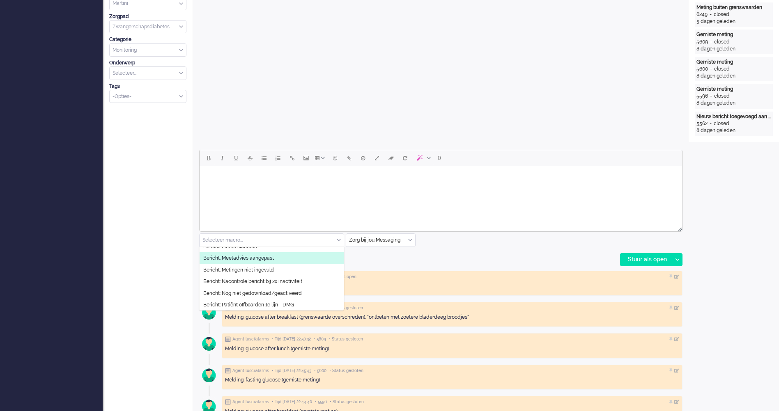  What do you see at coordinates (241, 10) in the screenshot?
I see `body: Rich Text Area. Press ALT-0 for help.` at bounding box center [241, 10].